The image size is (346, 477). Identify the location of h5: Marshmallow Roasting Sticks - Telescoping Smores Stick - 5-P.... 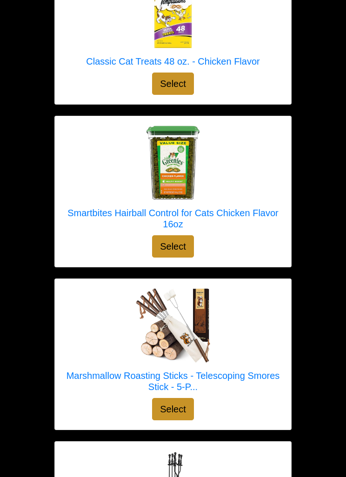
(173, 381).